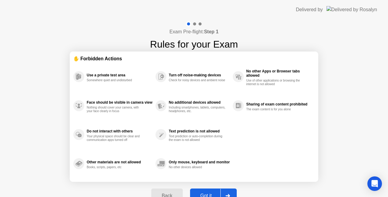 The height and width of the screenshot is (197, 388). What do you see at coordinates (275, 83) in the screenshot?
I see `div: Use of other applications or browsing the internet is not allowed` at bounding box center [275, 83].